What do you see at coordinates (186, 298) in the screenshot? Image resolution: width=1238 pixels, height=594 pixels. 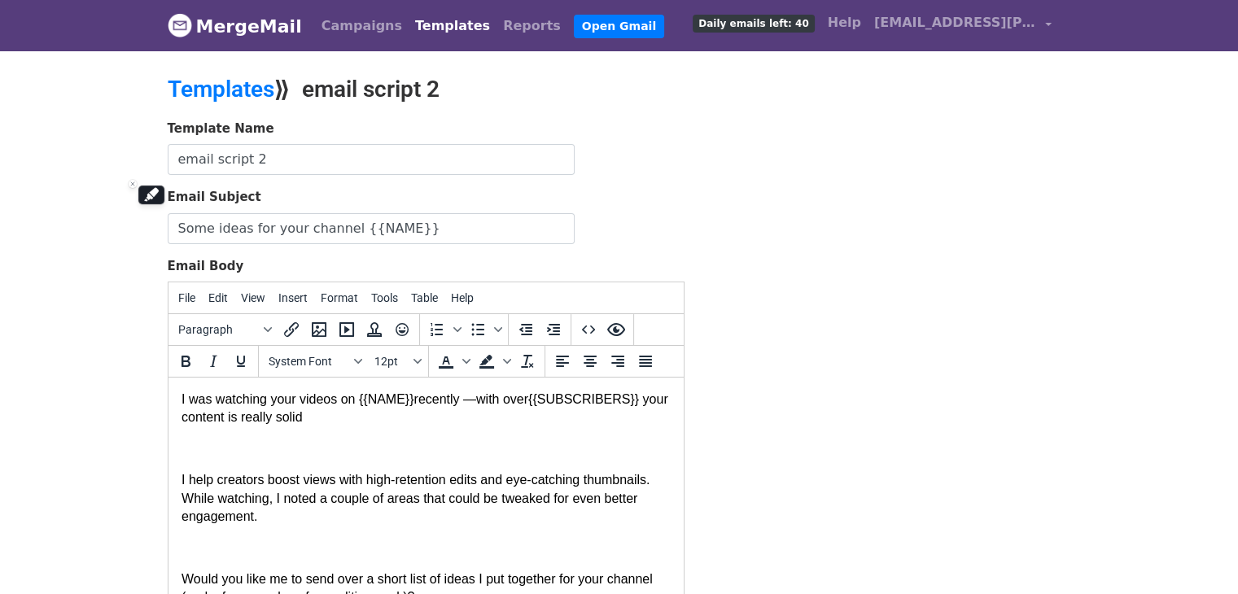 I see `span: File` at bounding box center [186, 298].